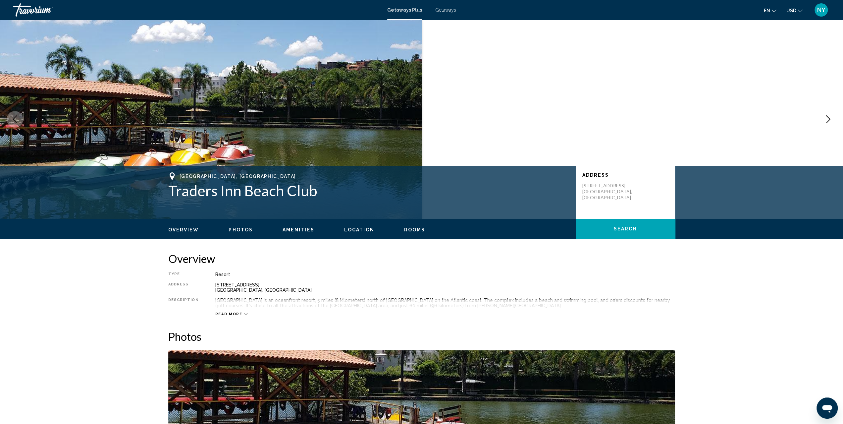 The height and width of the screenshot is (424, 843). I want to click on a: Getaways Plus, so click(404, 10).